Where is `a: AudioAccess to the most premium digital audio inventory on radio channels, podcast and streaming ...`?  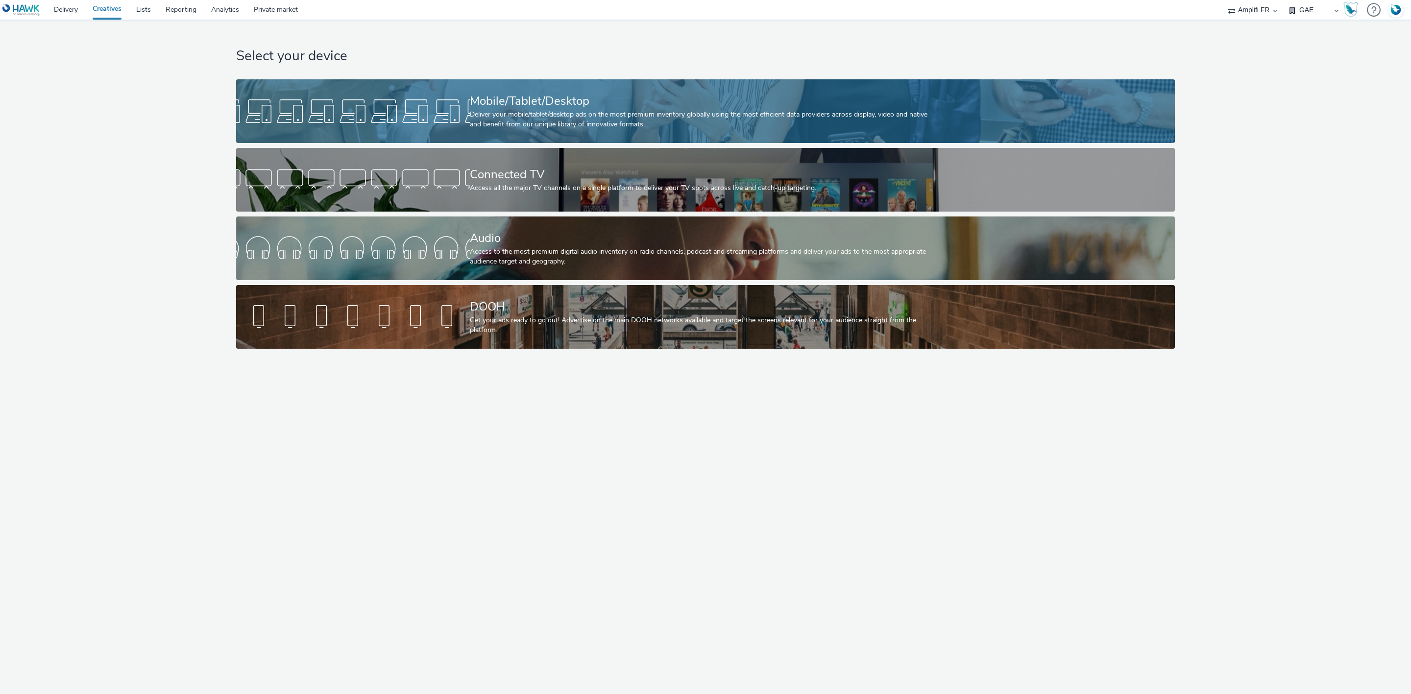 a: AudioAccess to the most premium digital audio inventory on radio channels, podcast and streaming ... is located at coordinates (705, 248).